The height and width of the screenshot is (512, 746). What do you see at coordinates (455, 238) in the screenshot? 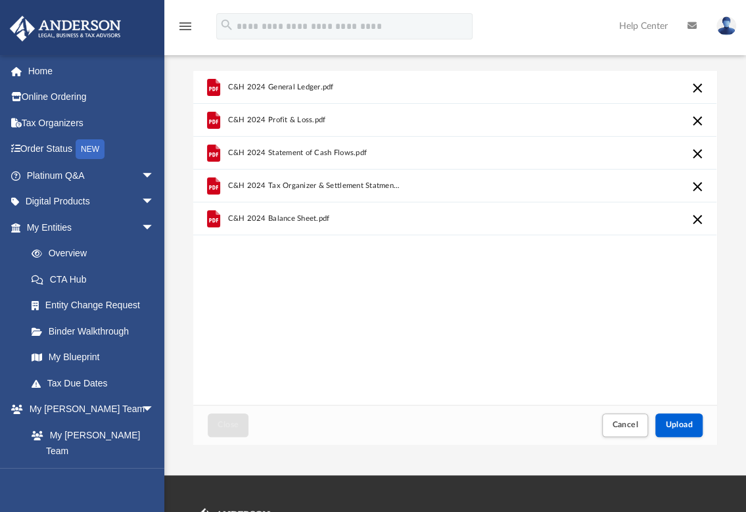
I see `div: grid` at bounding box center [455, 238].